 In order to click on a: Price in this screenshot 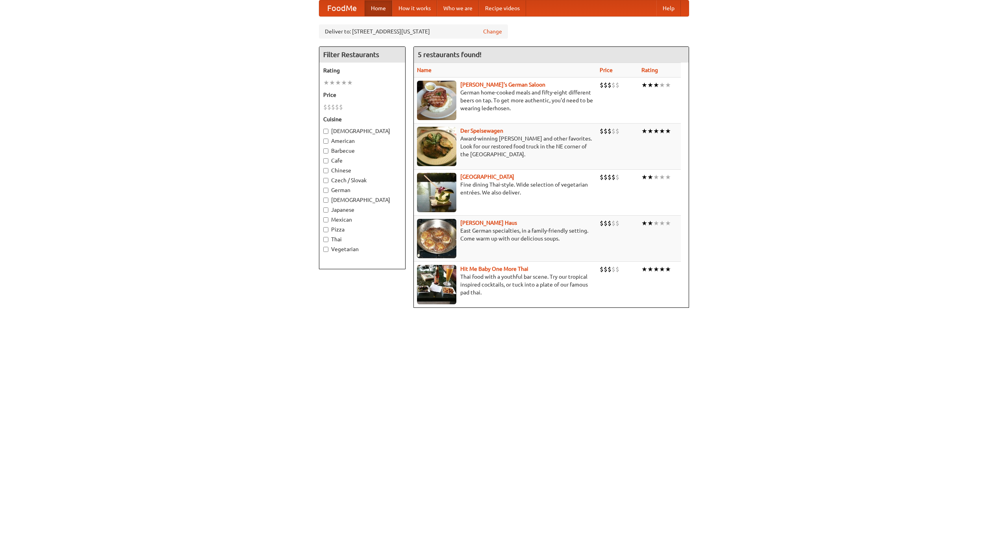, I will do `click(606, 70)`.